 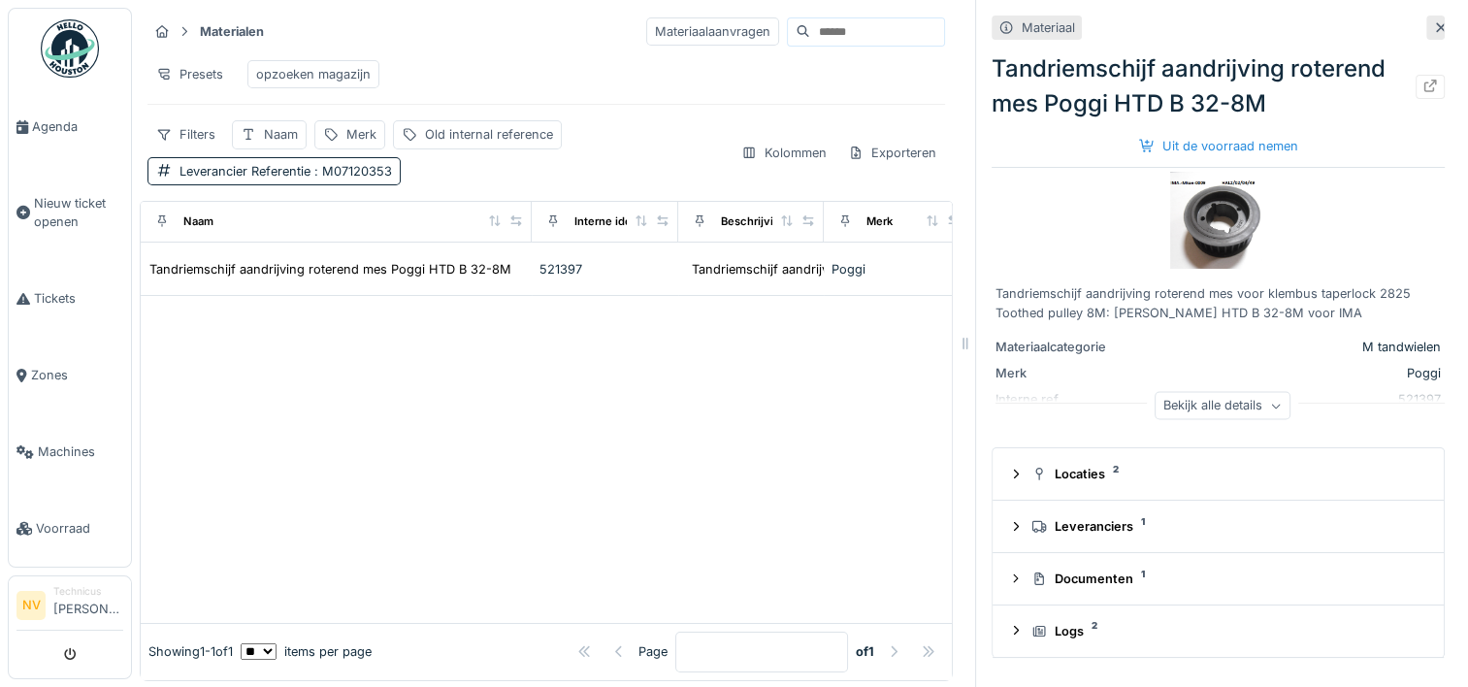 I want to click on span: Nieuw ticket openen, so click(x=79, y=212).